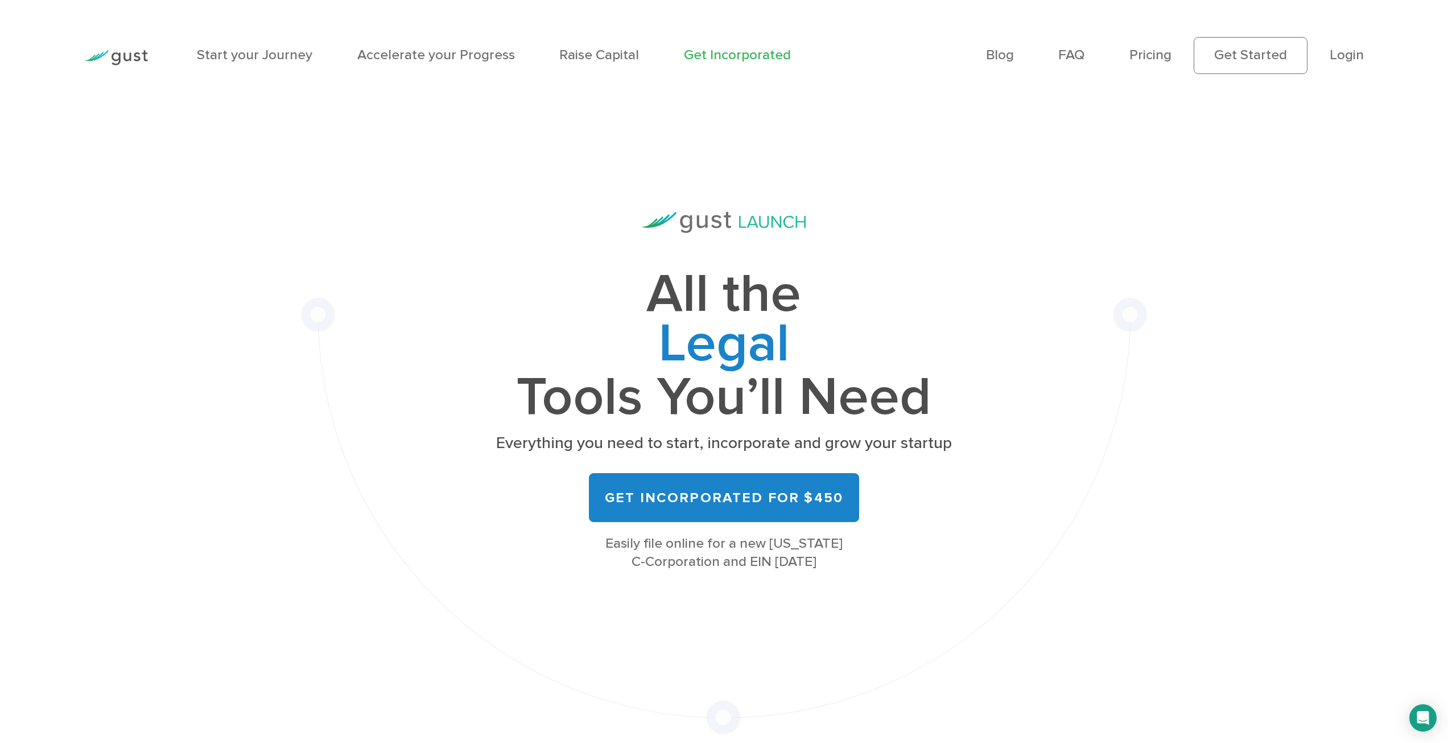  Describe the element at coordinates (1071, 55) in the screenshot. I see `a: FAQ` at that location.